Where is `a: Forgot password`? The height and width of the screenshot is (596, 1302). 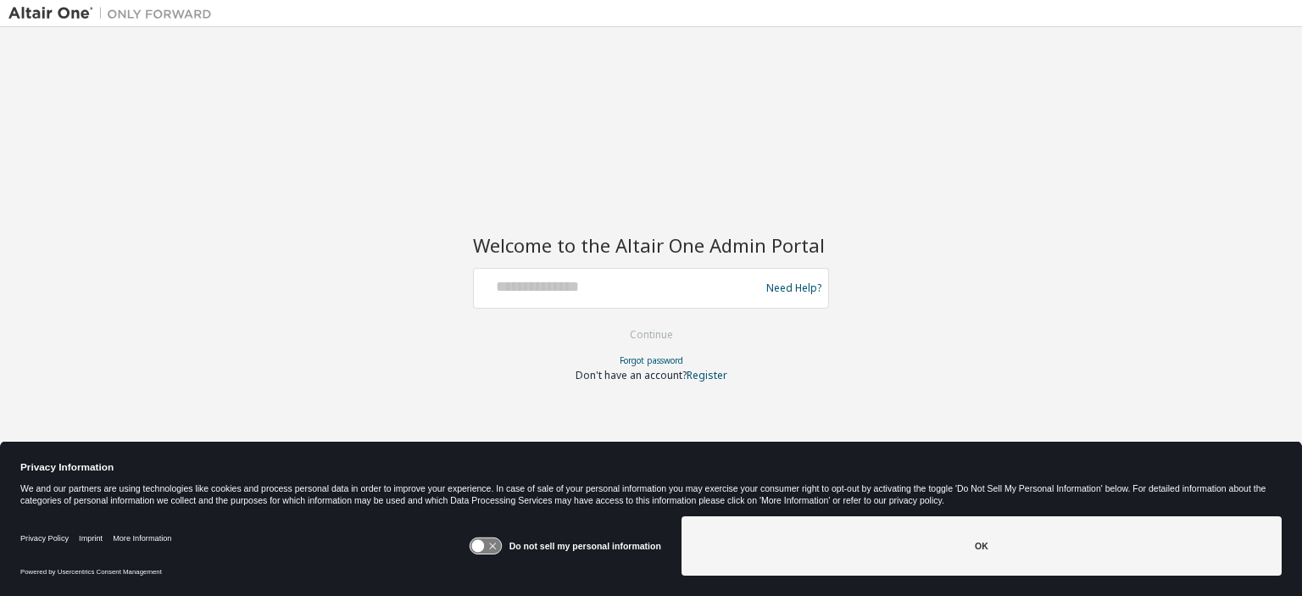 a: Forgot password is located at coordinates (651, 360).